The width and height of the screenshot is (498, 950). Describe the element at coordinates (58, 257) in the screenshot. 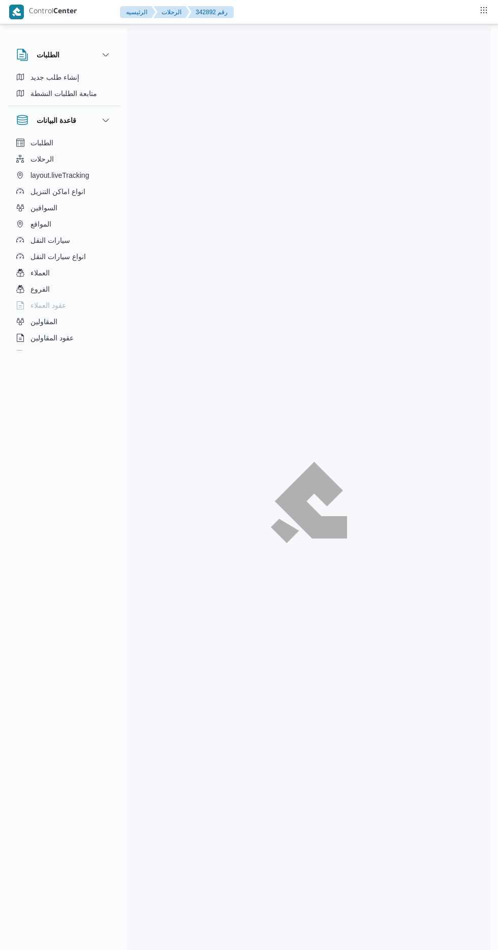

I see `span: انواع سيارات النقل` at that location.